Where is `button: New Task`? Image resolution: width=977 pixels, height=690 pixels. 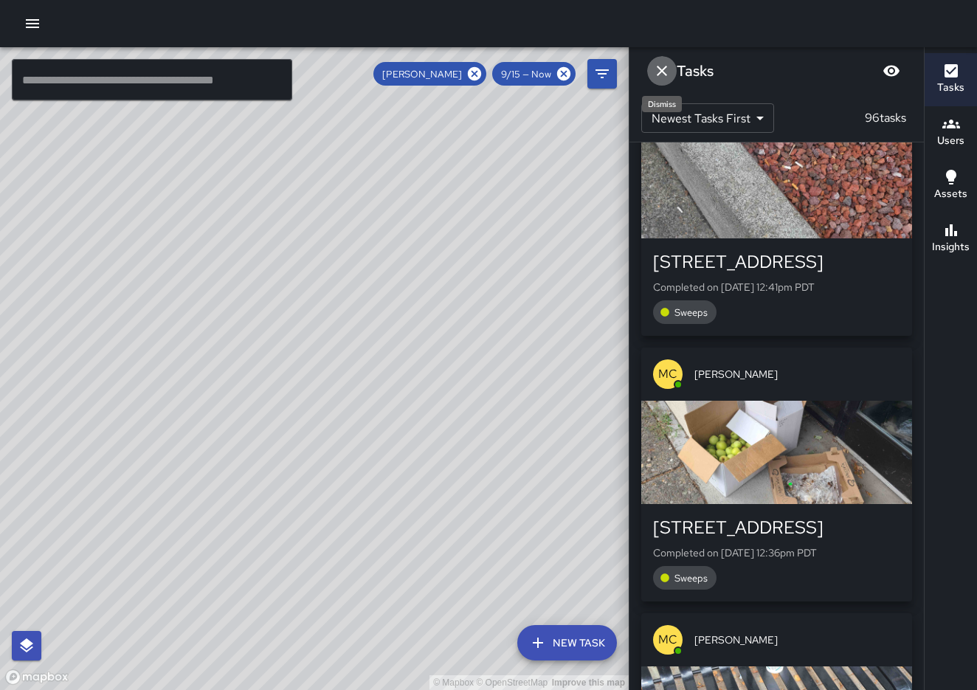
button: New Task is located at coordinates (567, 643).